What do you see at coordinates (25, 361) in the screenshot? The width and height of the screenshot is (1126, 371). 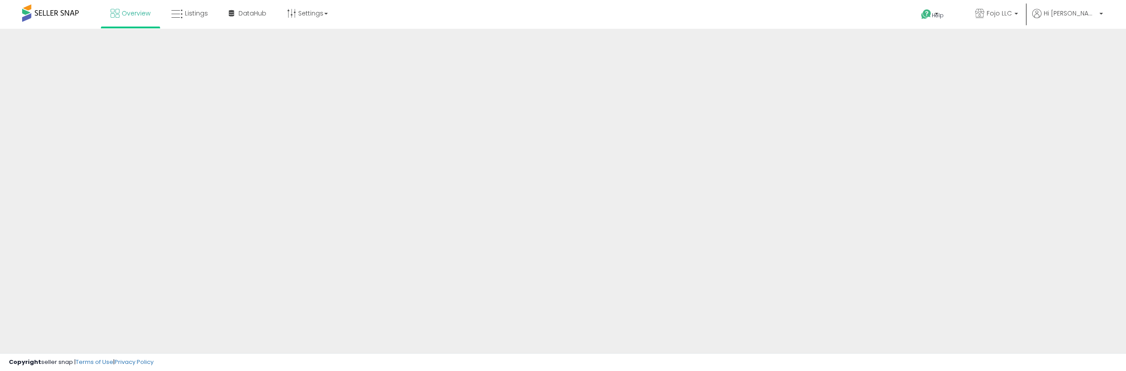 I see `strong: Copyright` at bounding box center [25, 361].